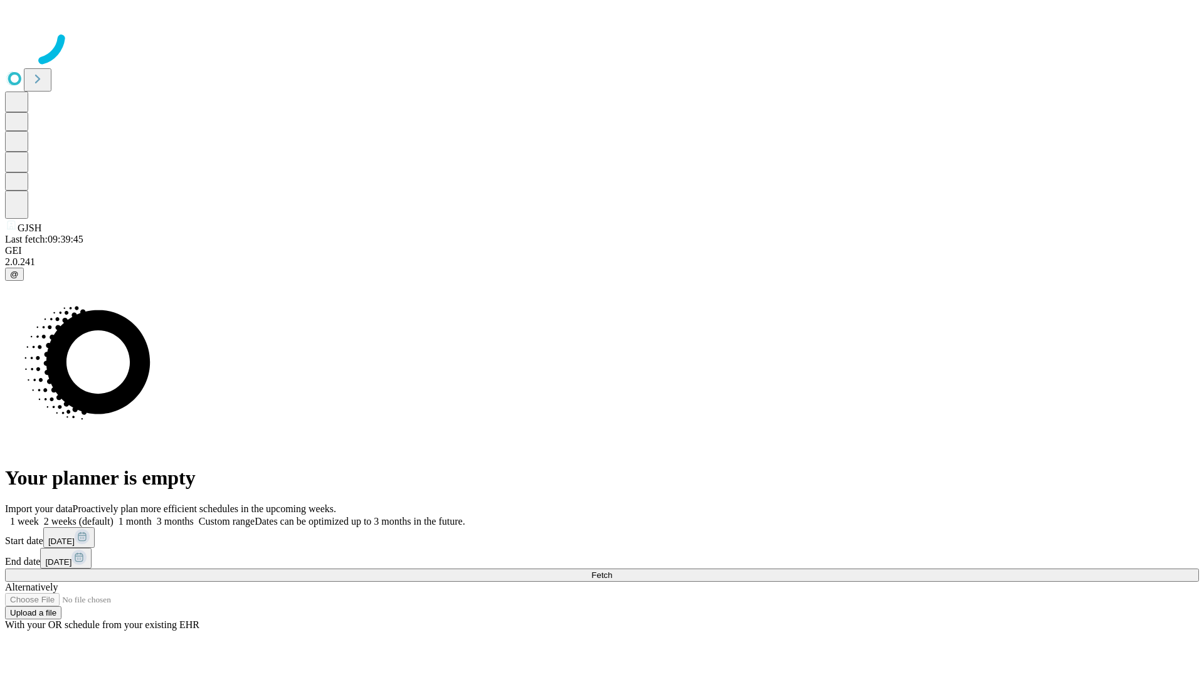 The height and width of the screenshot is (677, 1204). Describe the element at coordinates (39, 508) in the screenshot. I see `span: Import your data` at that location.